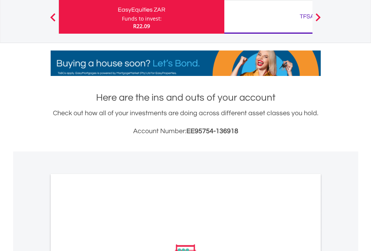 Image resolution: width=371 pixels, height=251 pixels. Describe the element at coordinates (185, 63) in the screenshot. I see `img: EasyMortage Promotion Banner` at that location.